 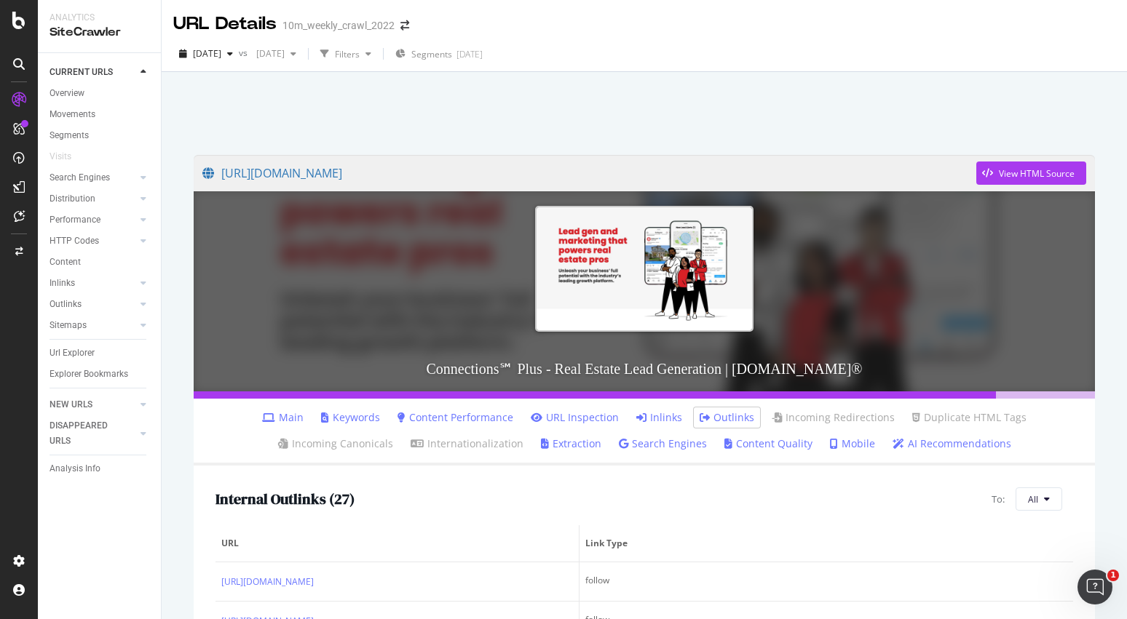 I want to click on a: HTTP Codes, so click(x=92, y=241).